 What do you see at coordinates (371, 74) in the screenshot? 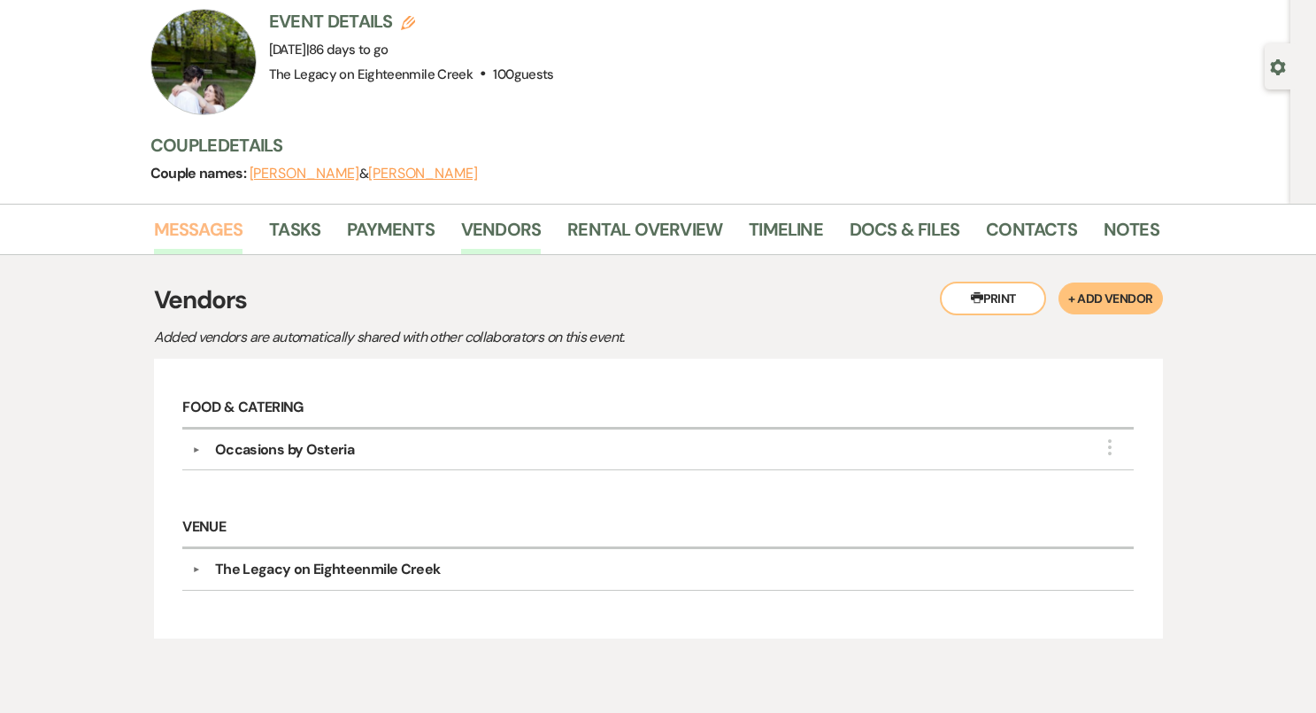
I see `span: The Legacy on Eighteenmile Creek` at bounding box center [371, 74].